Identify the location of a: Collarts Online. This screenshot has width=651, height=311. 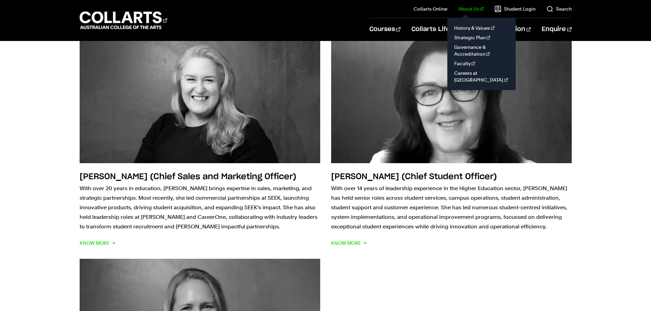
(430, 9).